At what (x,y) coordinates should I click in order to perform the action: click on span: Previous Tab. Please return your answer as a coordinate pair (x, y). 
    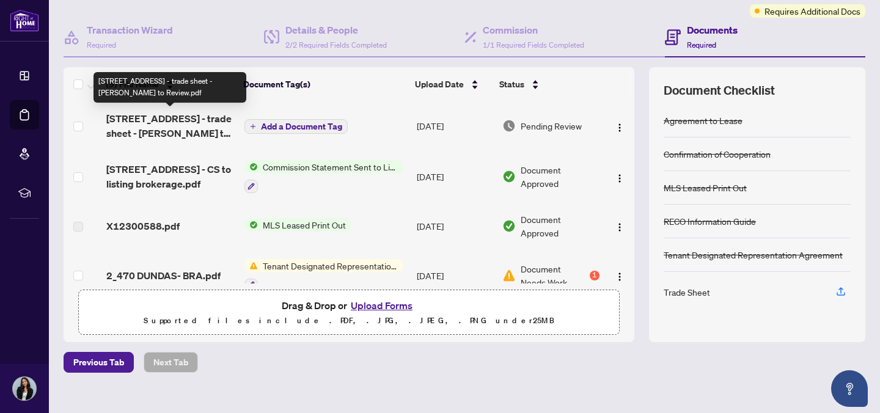
    Looking at the image, I should click on (98, 363).